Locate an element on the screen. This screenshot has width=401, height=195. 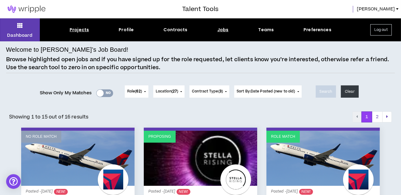
div: Preferences is located at coordinates (317, 30).